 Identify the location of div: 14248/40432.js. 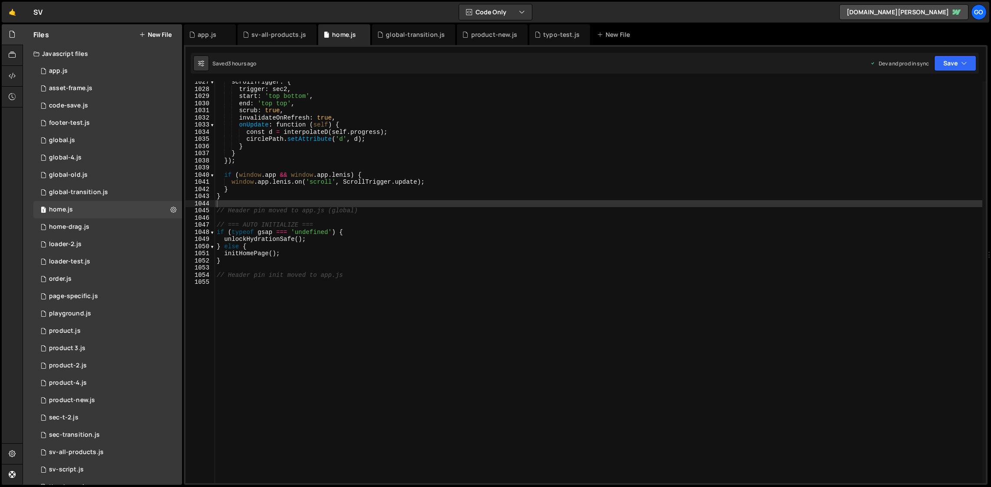
(107, 435).